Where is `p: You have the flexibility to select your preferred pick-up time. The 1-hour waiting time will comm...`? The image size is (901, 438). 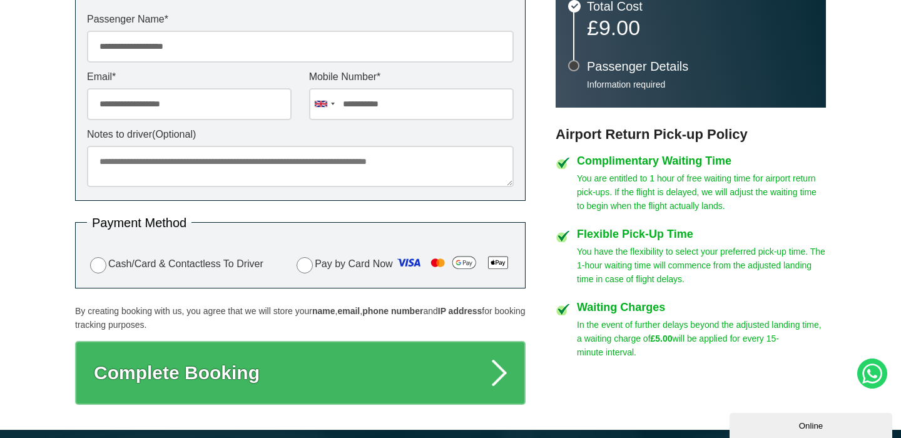 p: You have the flexibility to select your preferred pick-up time. The 1-hour waiting time will comm... is located at coordinates (701, 265).